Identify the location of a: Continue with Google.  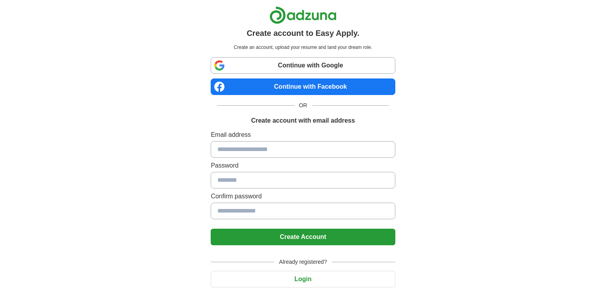
(302, 65).